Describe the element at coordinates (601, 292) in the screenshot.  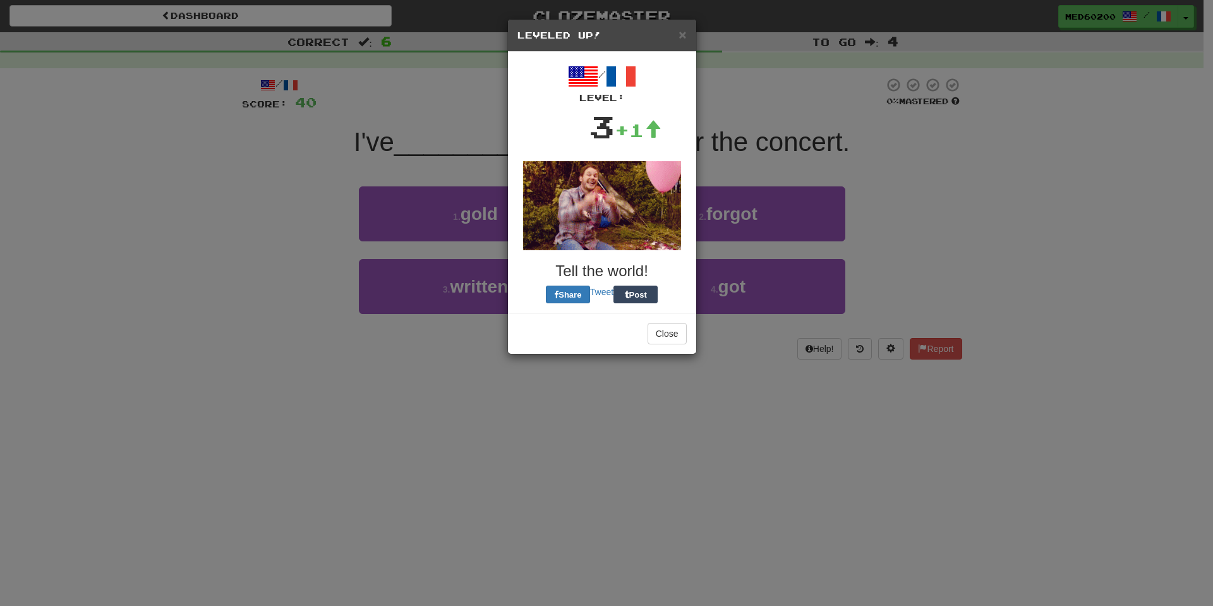
I see `a: Tweet` at that location.